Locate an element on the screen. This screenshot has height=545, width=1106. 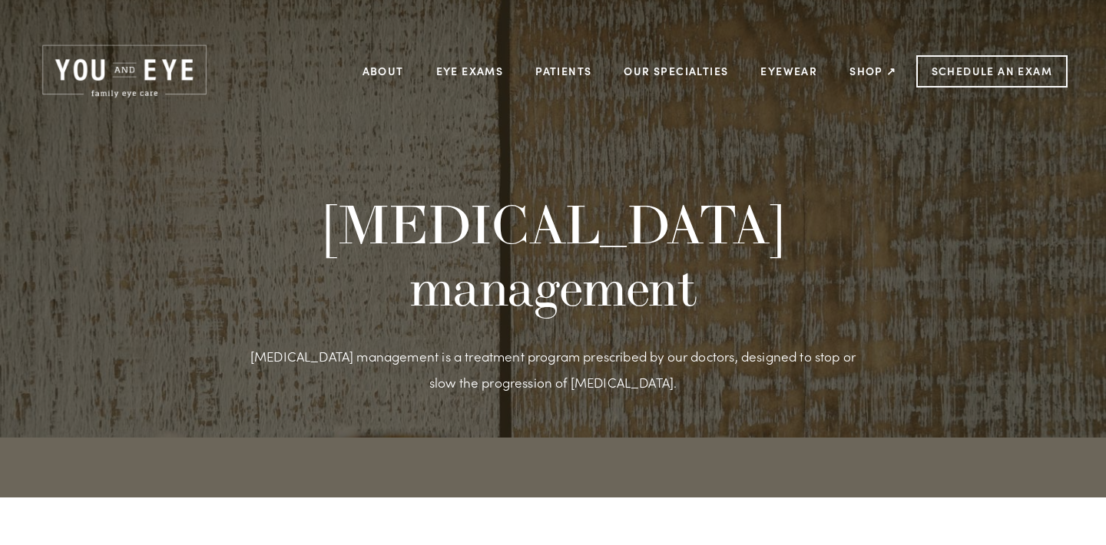
a: About is located at coordinates (383, 71).